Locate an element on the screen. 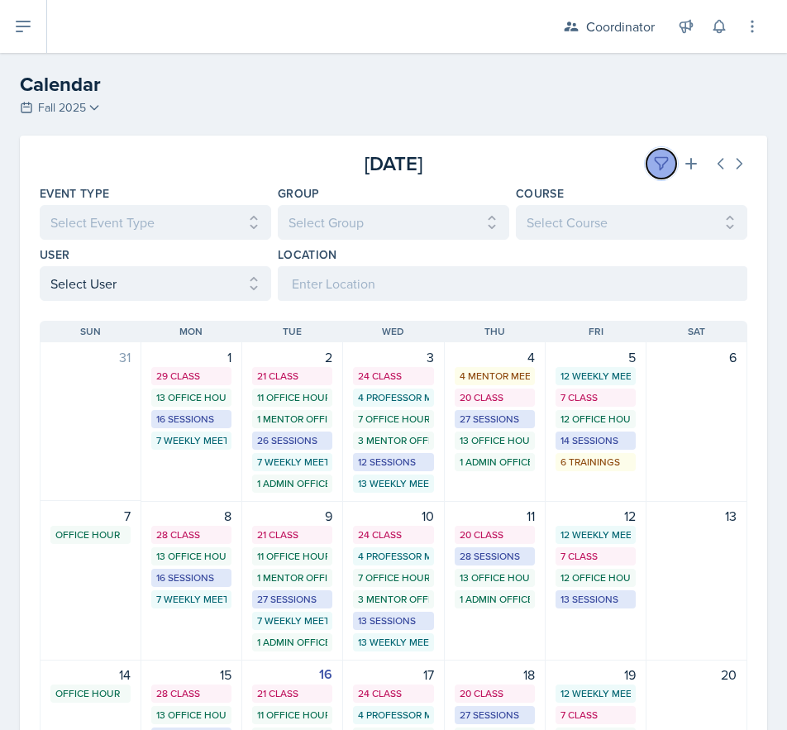  div: 17 is located at coordinates (393, 675).